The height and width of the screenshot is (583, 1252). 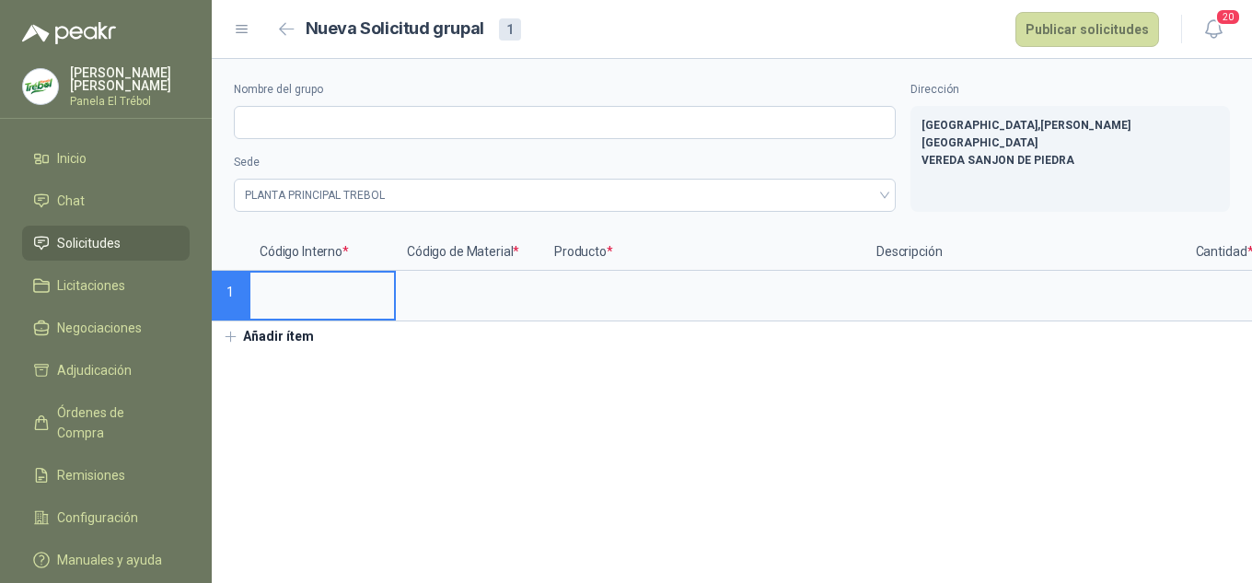 What do you see at coordinates (268, 337) in the screenshot?
I see `button: Añadir ítem` at bounding box center [268, 337].